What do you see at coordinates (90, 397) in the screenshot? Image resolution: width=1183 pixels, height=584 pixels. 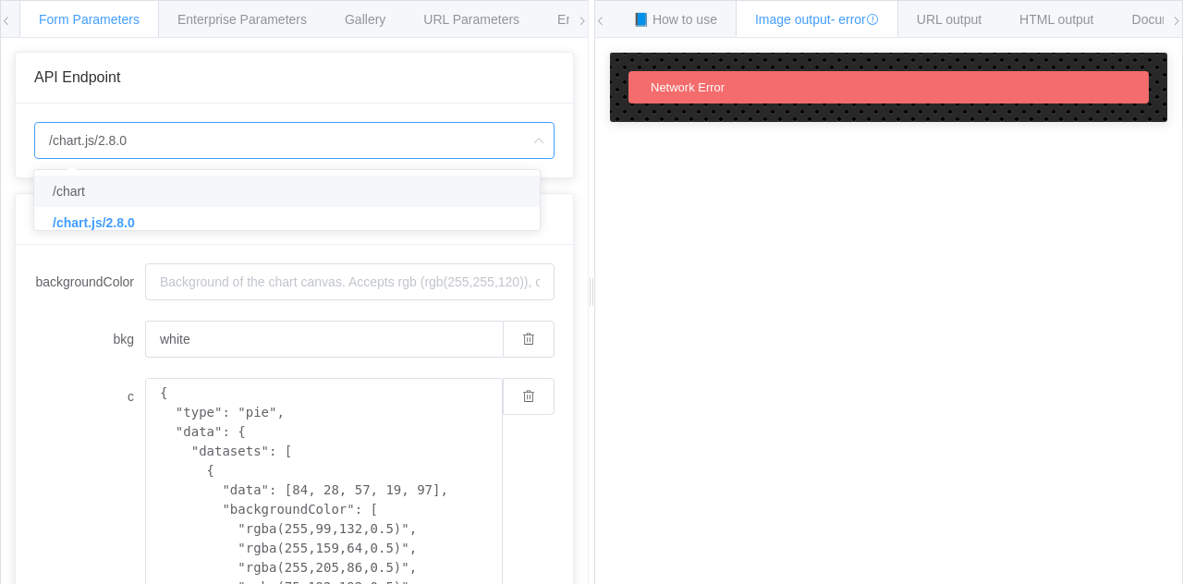 I see `label: c` at bounding box center [90, 397].